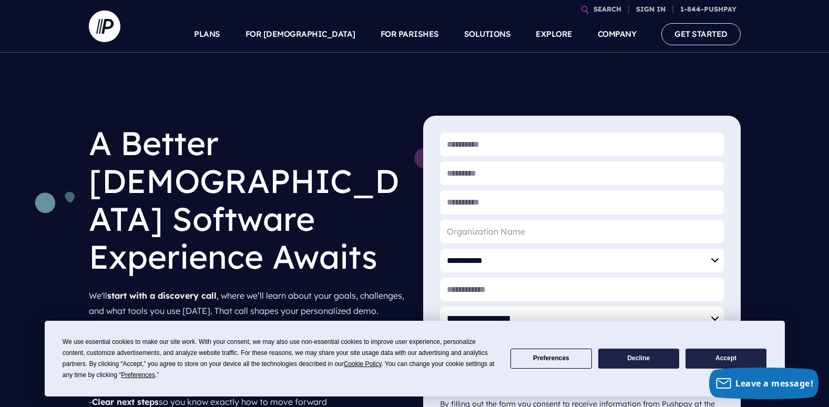 The width and height of the screenshot is (829, 407). What do you see at coordinates (617, 34) in the screenshot?
I see `a: COMPANY` at bounding box center [617, 34].